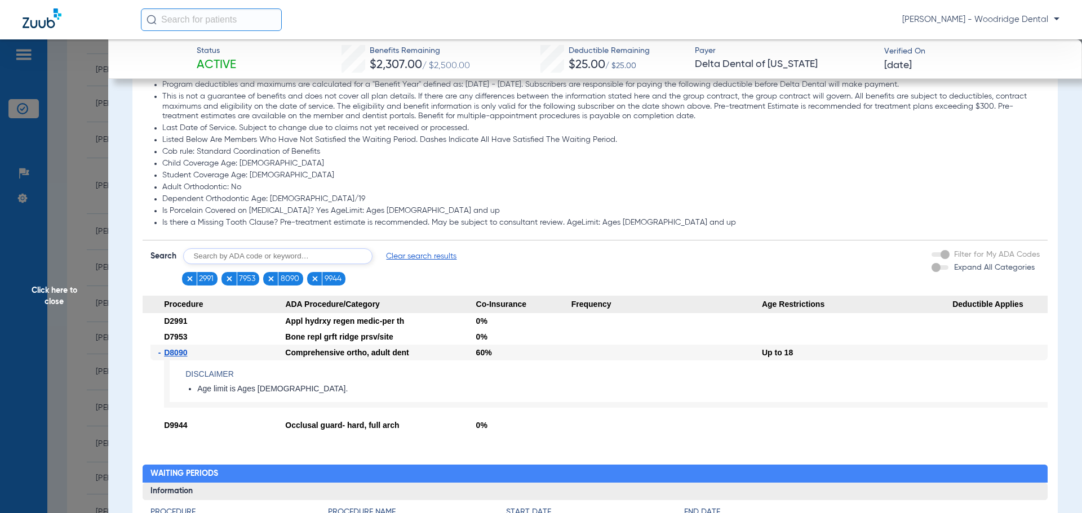 Image resolution: width=1082 pixels, height=513 pixels. What do you see at coordinates (601, 188) in the screenshot?
I see `li: Adult Orthodontic: No` at bounding box center [601, 188].